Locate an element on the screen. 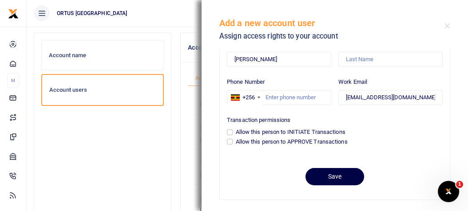 This screenshot has width=468, height=211. h5: Assign access rights to your account is located at coordinates (332, 36).